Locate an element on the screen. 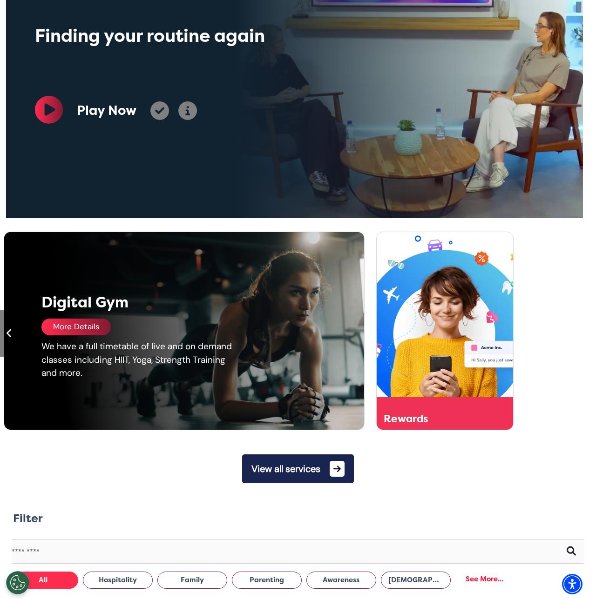 Image resolution: width=596 pixels, height=599 pixels. h2: Filter is located at coordinates (28, 519).